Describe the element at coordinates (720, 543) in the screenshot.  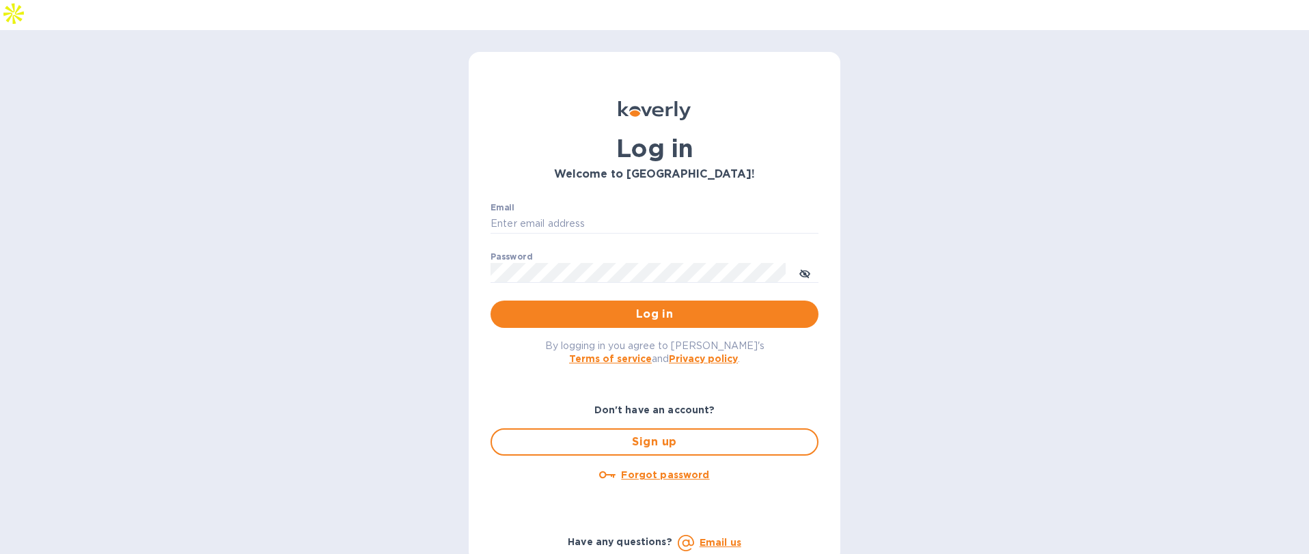
I see `b: Email us` at that location.